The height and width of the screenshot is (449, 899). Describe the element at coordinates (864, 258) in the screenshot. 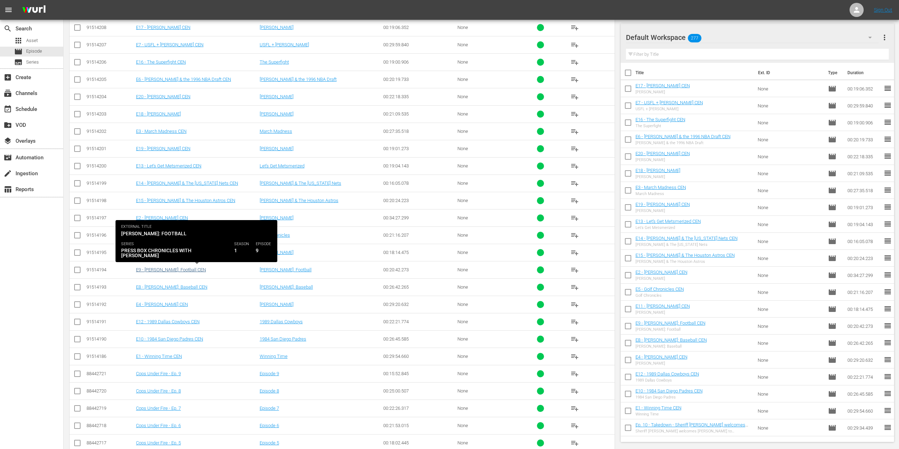

I see `td: 00:20:24.223` at that location.